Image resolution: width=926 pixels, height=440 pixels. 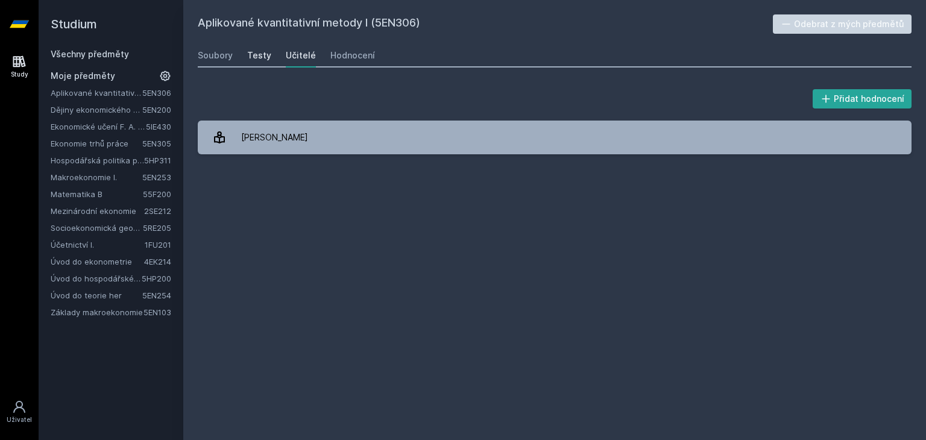 What do you see at coordinates (96, 228) in the screenshot?
I see `a: Socioekonomická geografie` at bounding box center [96, 228].